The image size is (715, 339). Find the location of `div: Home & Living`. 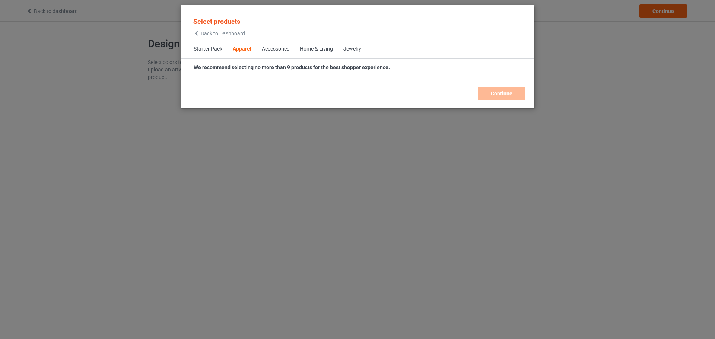

div: Home & Living is located at coordinates (316, 49).